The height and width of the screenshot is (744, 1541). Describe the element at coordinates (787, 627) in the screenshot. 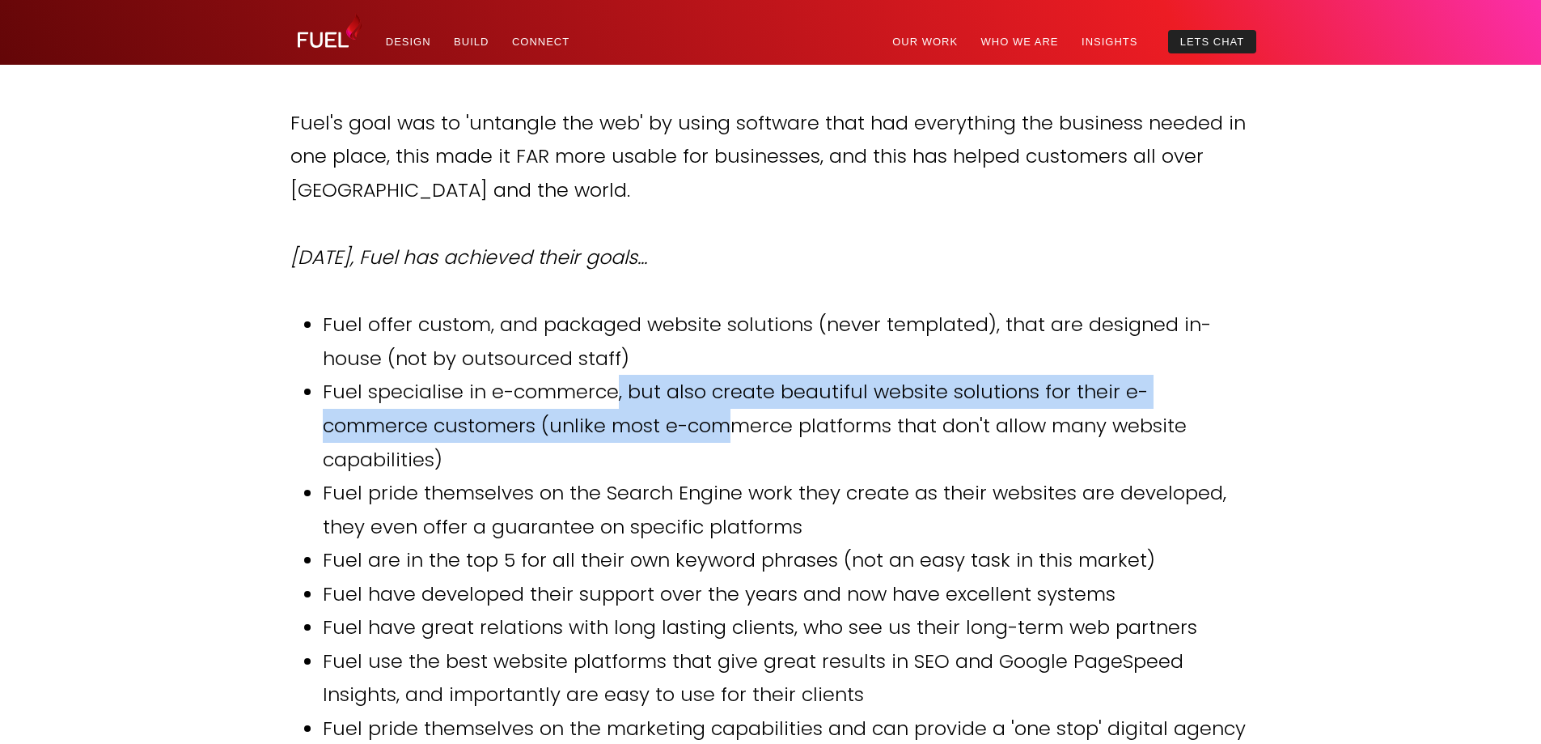

I see `li: Fuel have great relations with long lasting clients, who see us their long-term web partners` at that location.